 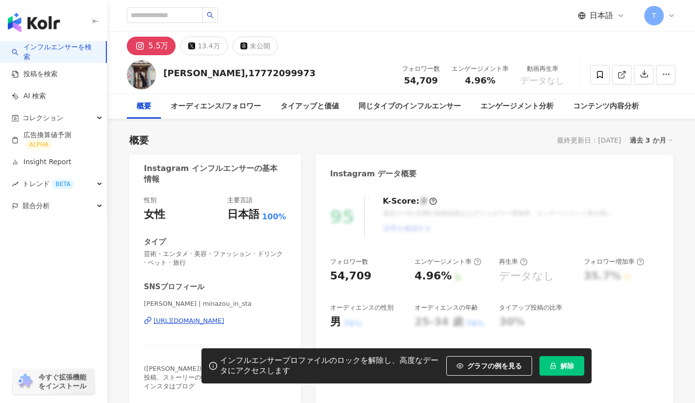 I want to click on span: 4.96%, so click(x=480, y=81).